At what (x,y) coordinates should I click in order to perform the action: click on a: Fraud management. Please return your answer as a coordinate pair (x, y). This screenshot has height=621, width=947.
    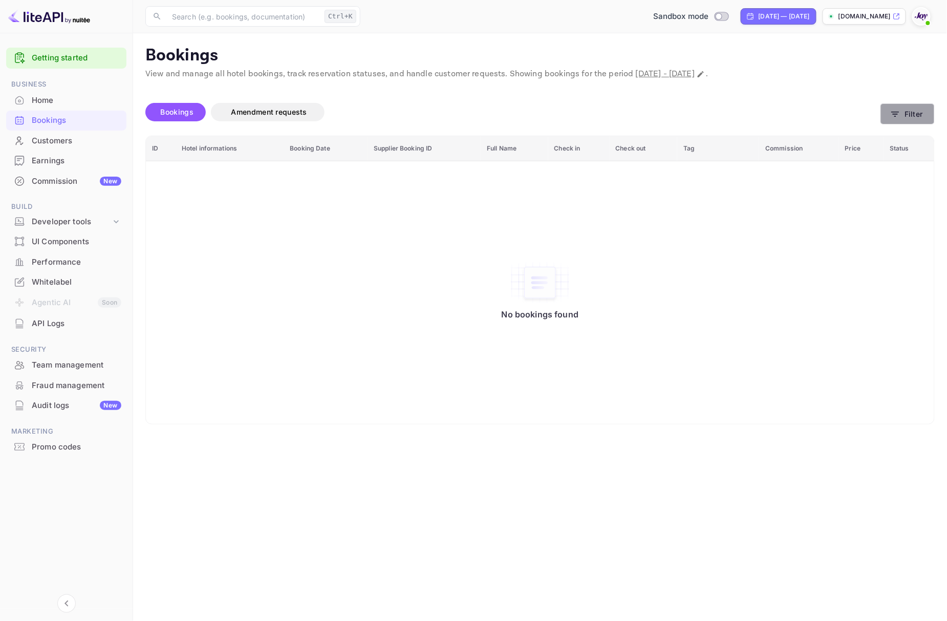
    Looking at the image, I should click on (66, 385).